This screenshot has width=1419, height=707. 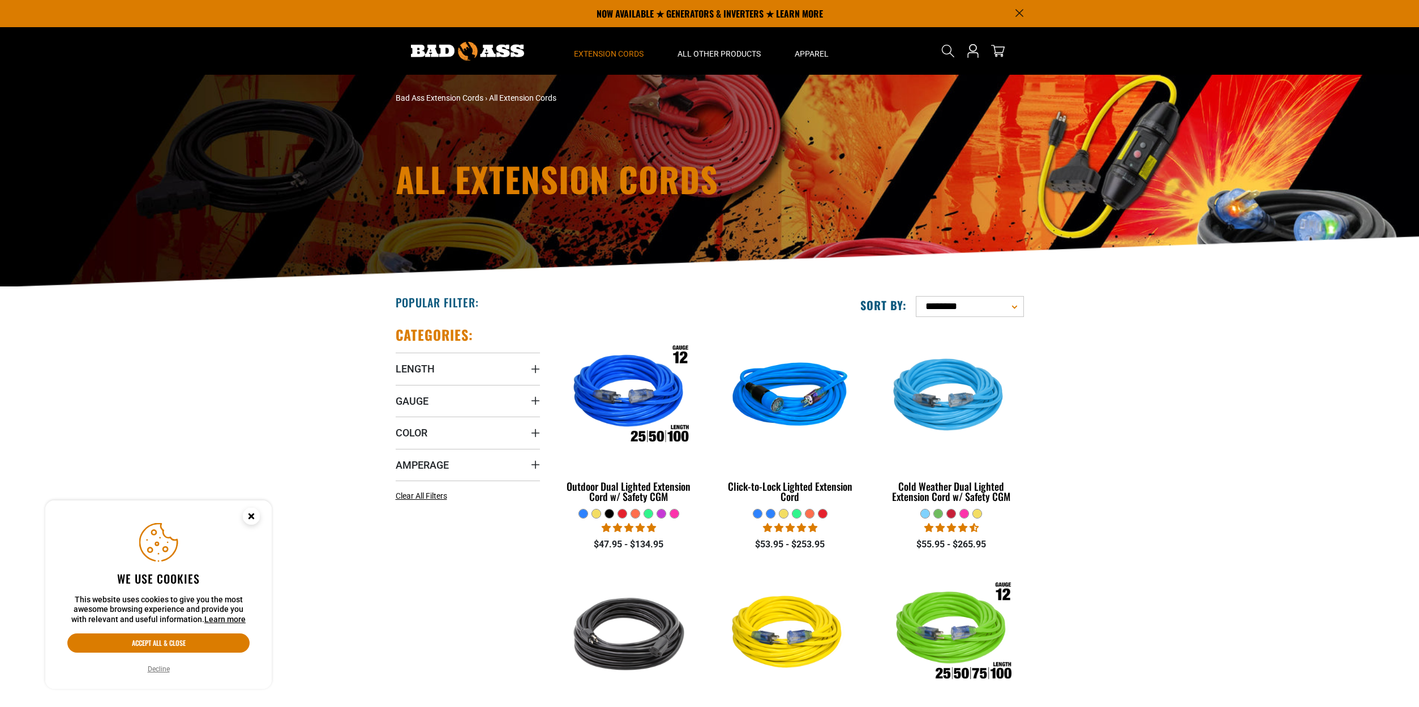 I want to click on div: Outdoor Dual Lighted Extension Cord w/ Safety CGM, so click(x=629, y=491).